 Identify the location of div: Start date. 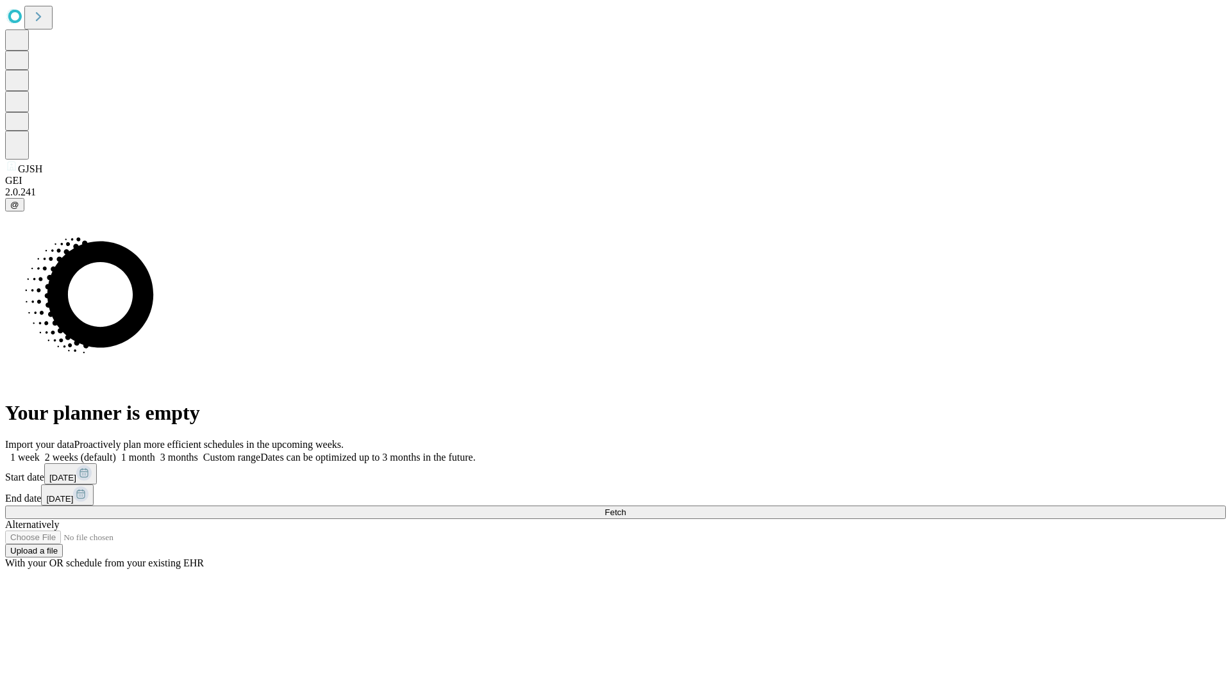
(616, 474).